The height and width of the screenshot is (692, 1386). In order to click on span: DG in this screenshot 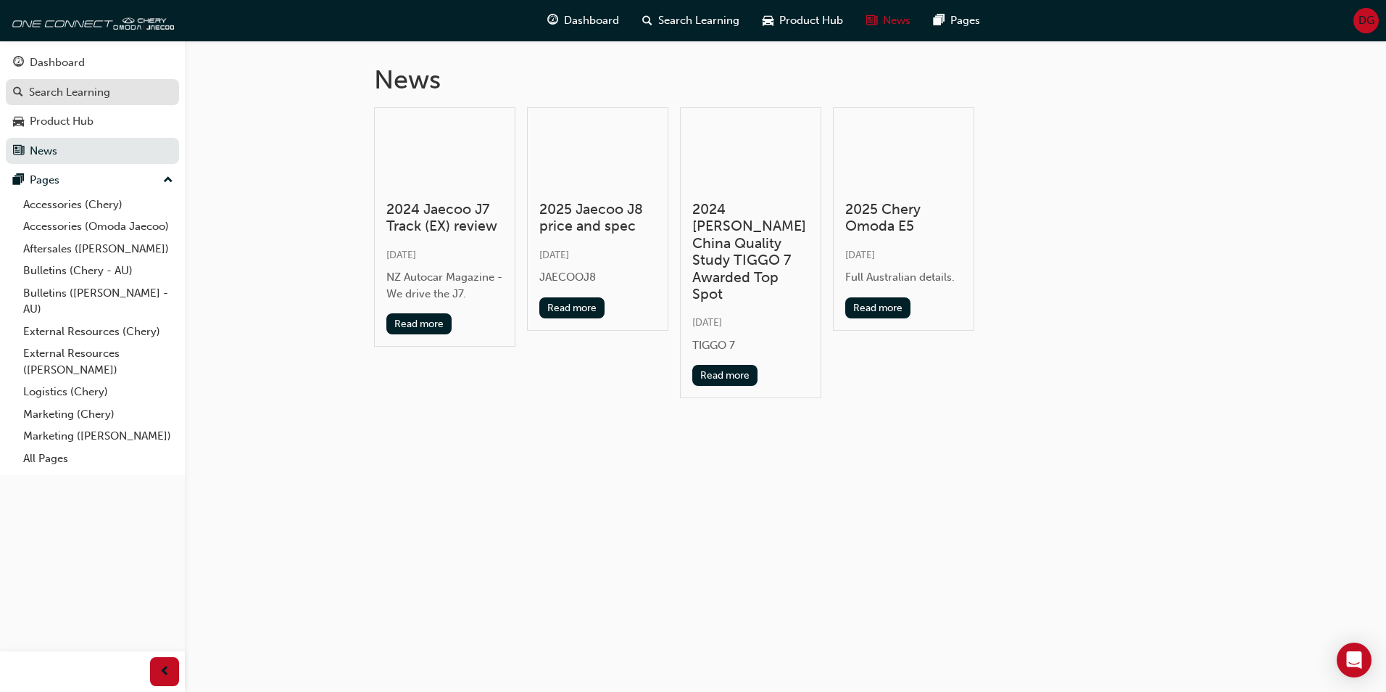, I will do `click(1366, 20)`.